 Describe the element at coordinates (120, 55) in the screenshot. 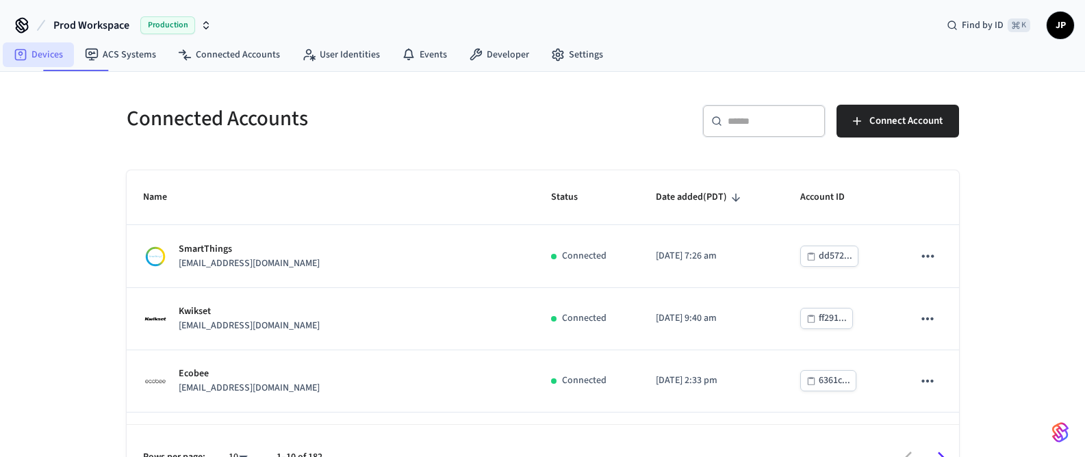

I see `a: ACS Systems` at that location.